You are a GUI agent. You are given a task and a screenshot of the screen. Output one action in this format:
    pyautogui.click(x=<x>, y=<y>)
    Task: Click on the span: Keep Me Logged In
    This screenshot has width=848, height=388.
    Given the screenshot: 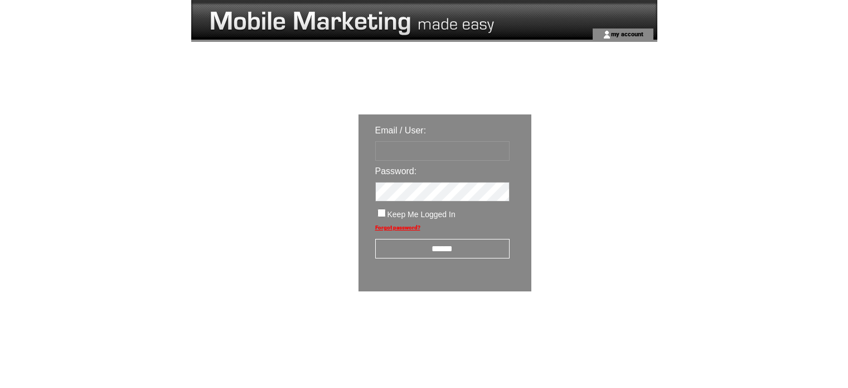 What is the action you would take?
    pyautogui.click(x=422, y=214)
    